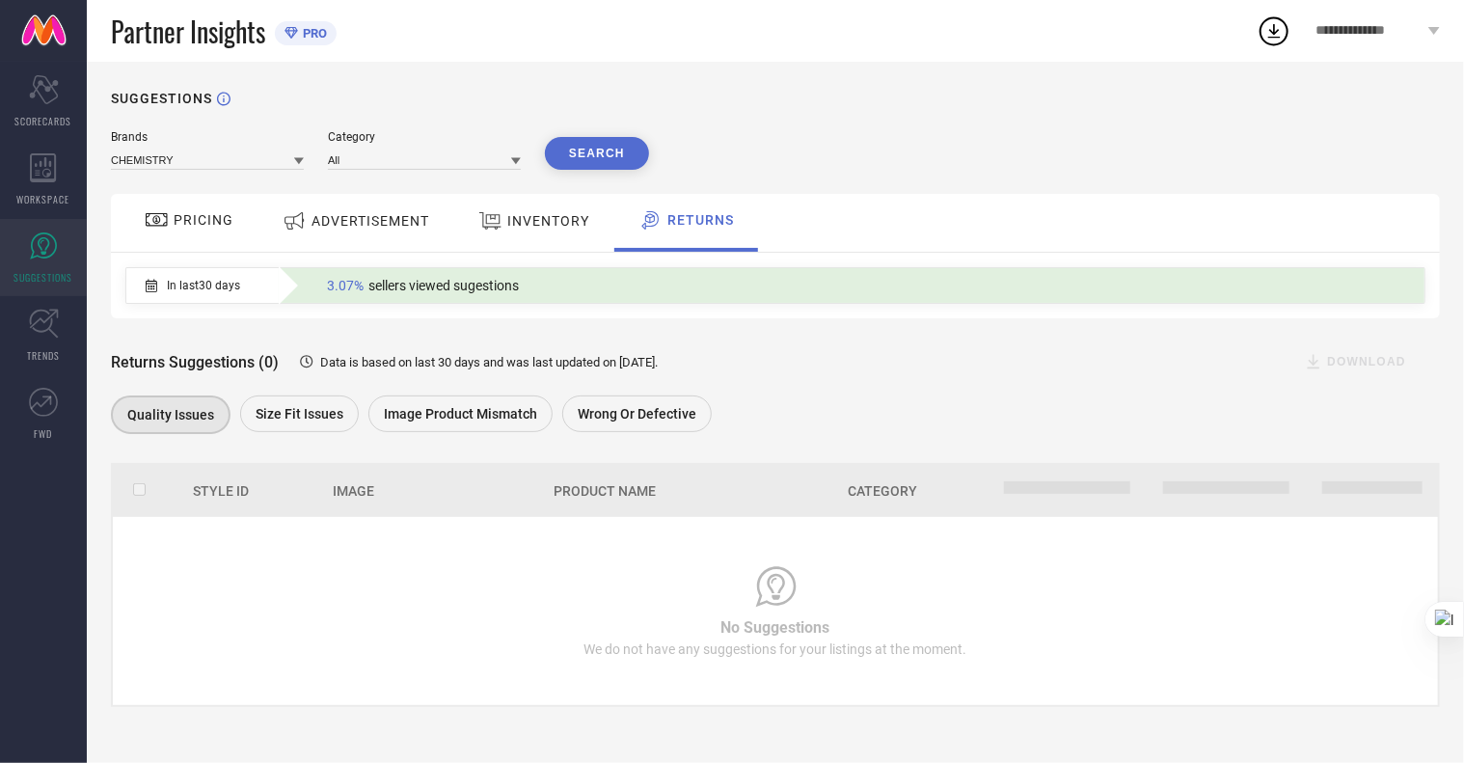 The image size is (1464, 763). Describe the element at coordinates (1274, 31) in the screenshot. I see `div: Open download list` at that location.